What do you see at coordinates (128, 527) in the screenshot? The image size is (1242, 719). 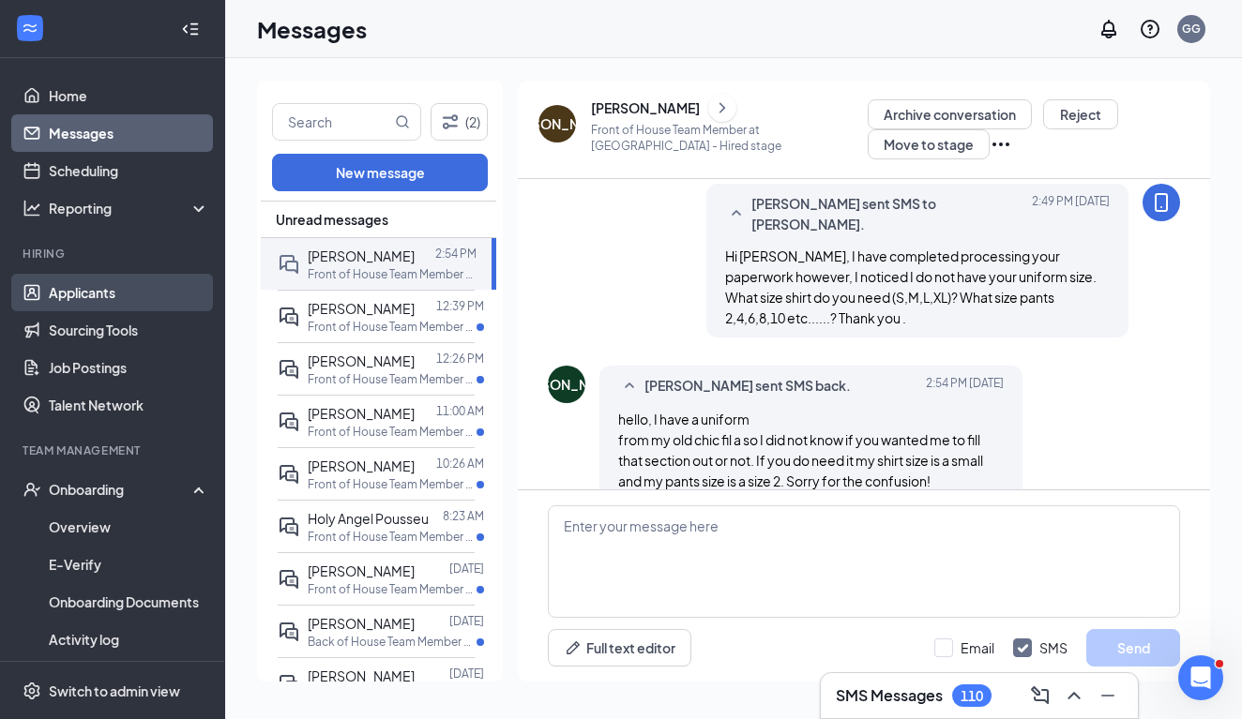 I see `a: Overview` at bounding box center [128, 527].